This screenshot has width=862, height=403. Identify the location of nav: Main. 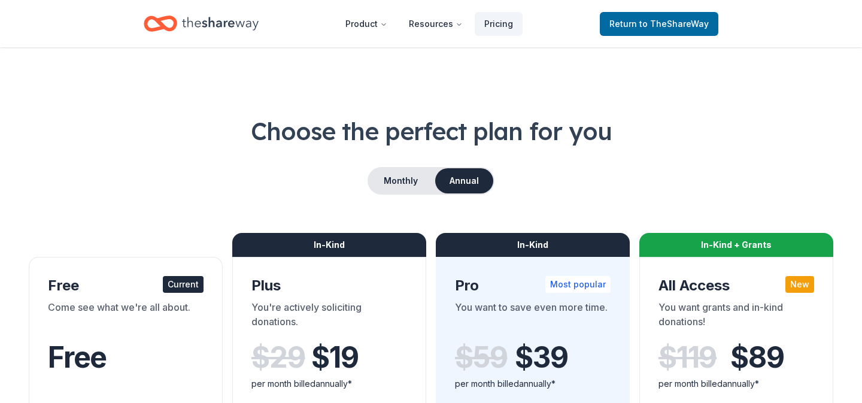
(429, 23).